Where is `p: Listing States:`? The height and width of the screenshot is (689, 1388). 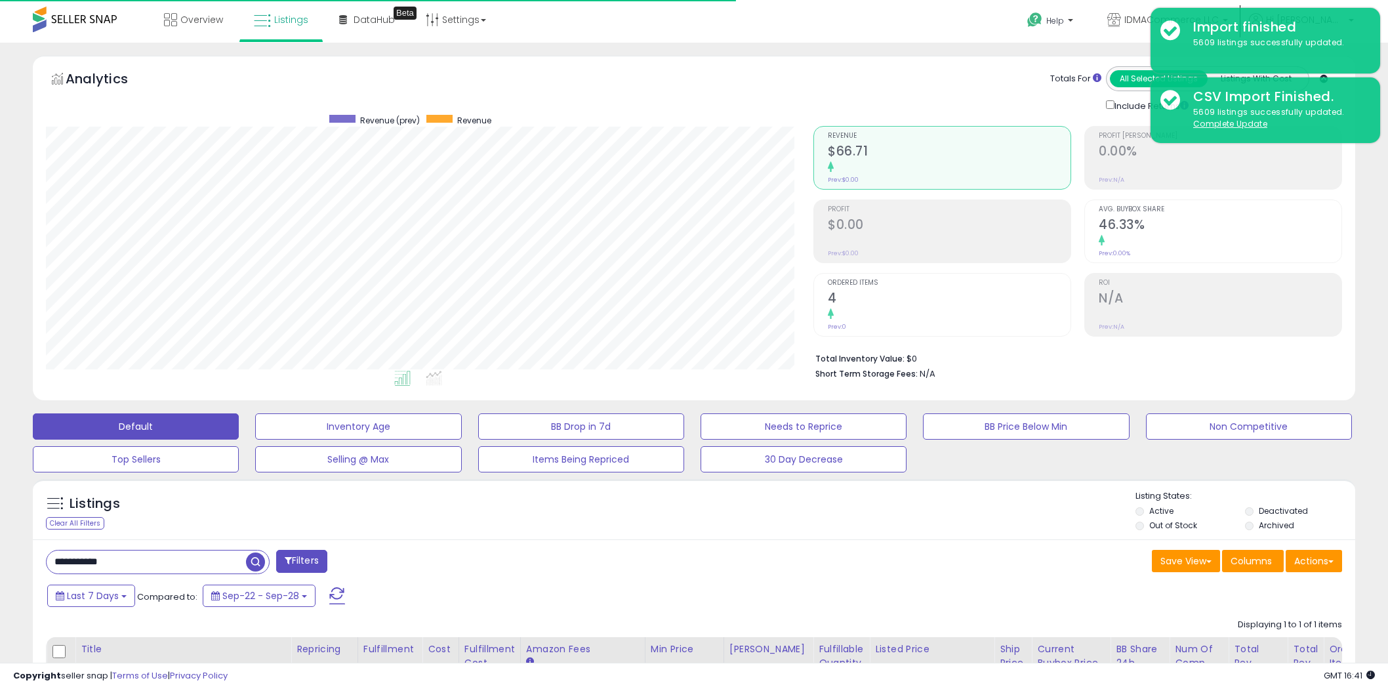 p: Listing States: is located at coordinates (1245, 496).